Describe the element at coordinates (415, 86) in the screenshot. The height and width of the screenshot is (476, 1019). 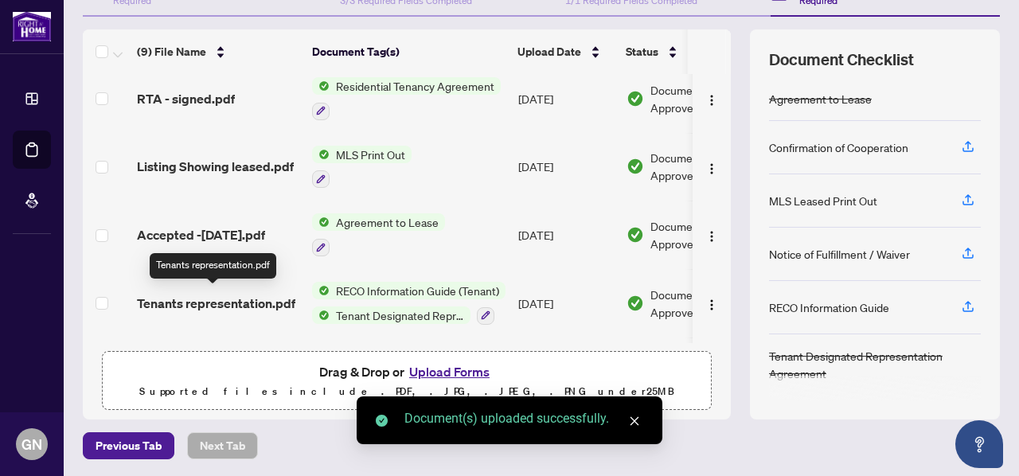
I see `span: Residential Tenancy Agreement` at that location.